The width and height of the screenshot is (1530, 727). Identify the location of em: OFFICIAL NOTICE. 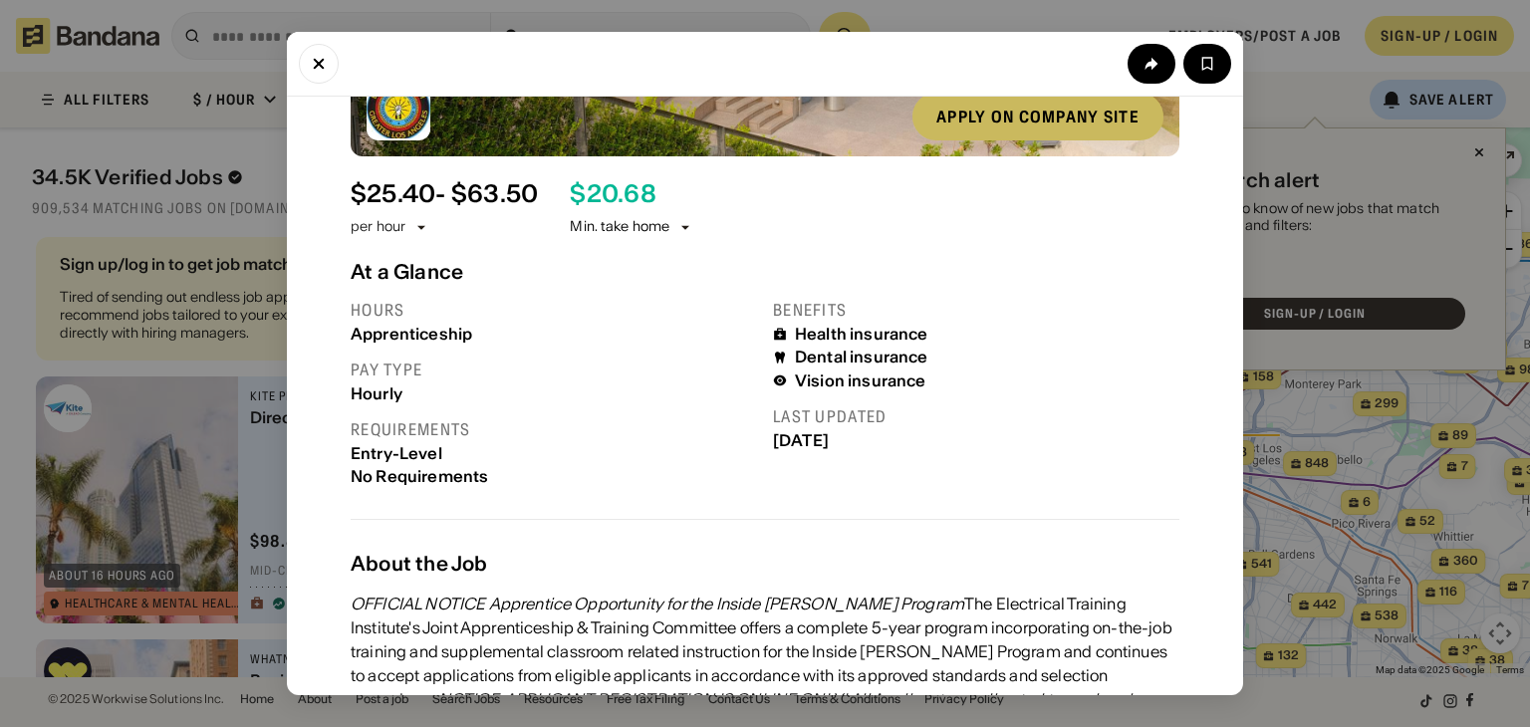
(417, 604).